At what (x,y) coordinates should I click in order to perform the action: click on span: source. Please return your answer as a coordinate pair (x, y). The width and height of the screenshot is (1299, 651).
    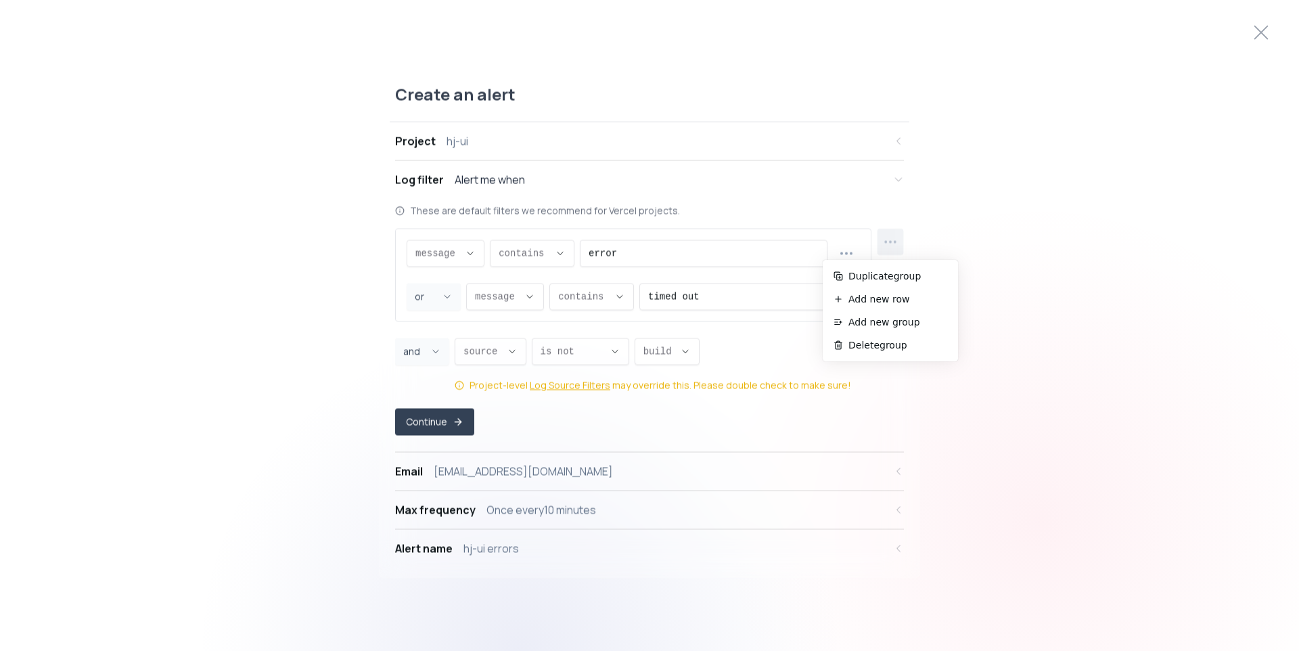
    Looking at the image, I should click on (483, 352).